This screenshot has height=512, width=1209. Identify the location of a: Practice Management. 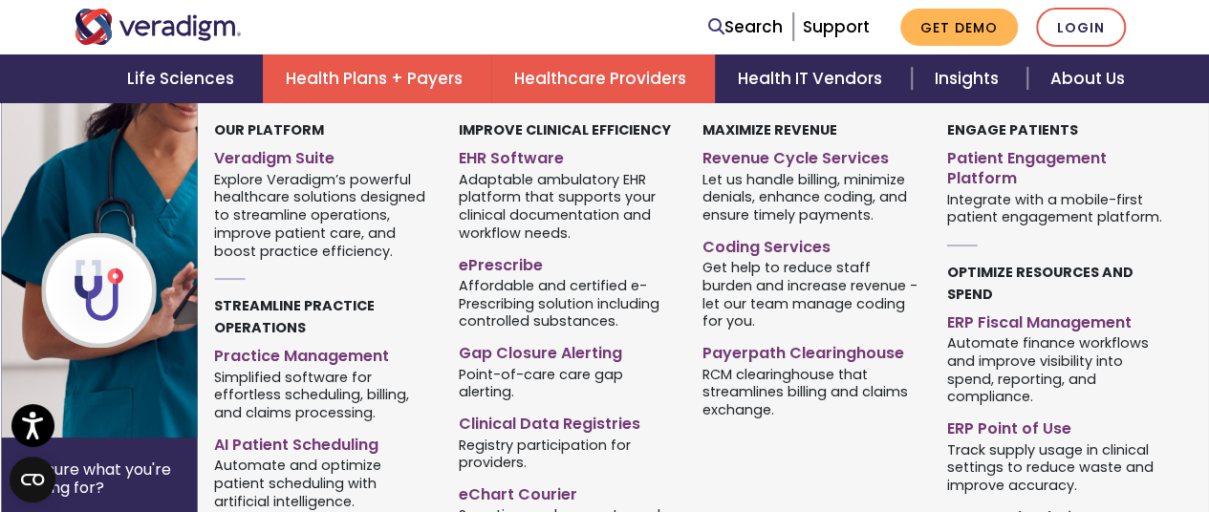
(322, 353).